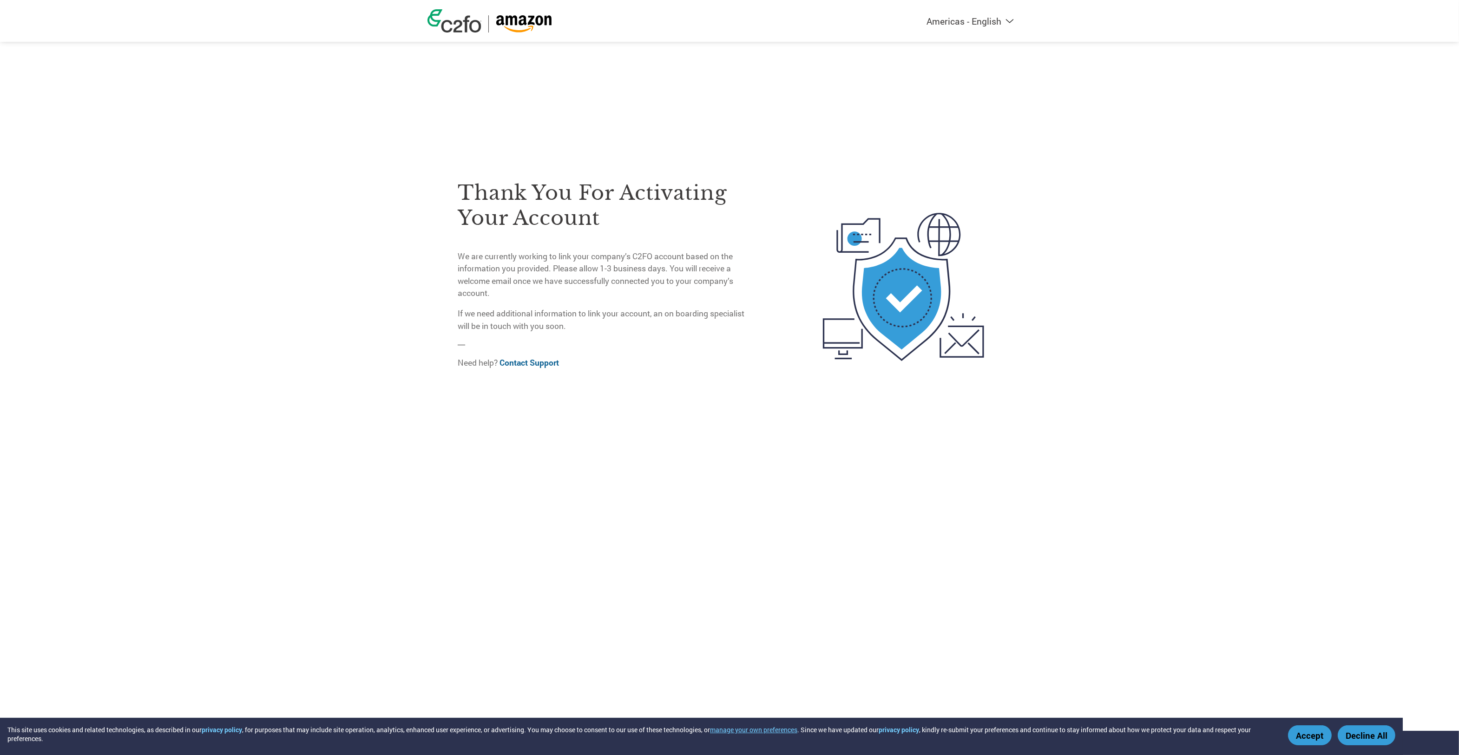  Describe the element at coordinates (524, 24) in the screenshot. I see `img: Amazon` at that location.